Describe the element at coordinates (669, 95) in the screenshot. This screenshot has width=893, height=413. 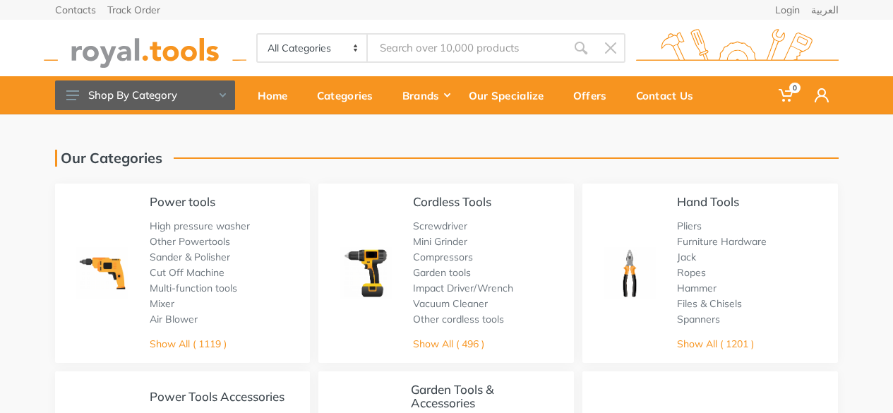
I see `a: Contact Us` at that location.